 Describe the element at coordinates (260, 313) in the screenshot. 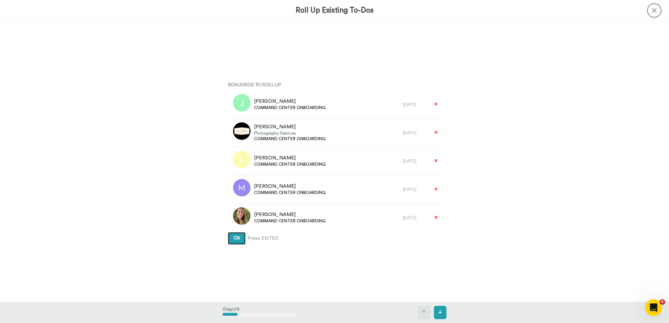

I see `div: Step 1 / 5` at that location.